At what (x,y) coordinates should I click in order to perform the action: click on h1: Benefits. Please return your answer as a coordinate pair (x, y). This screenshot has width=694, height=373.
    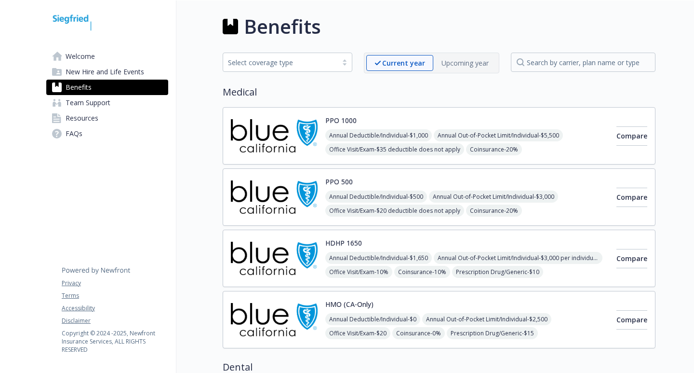
    Looking at the image, I should click on (282, 27).